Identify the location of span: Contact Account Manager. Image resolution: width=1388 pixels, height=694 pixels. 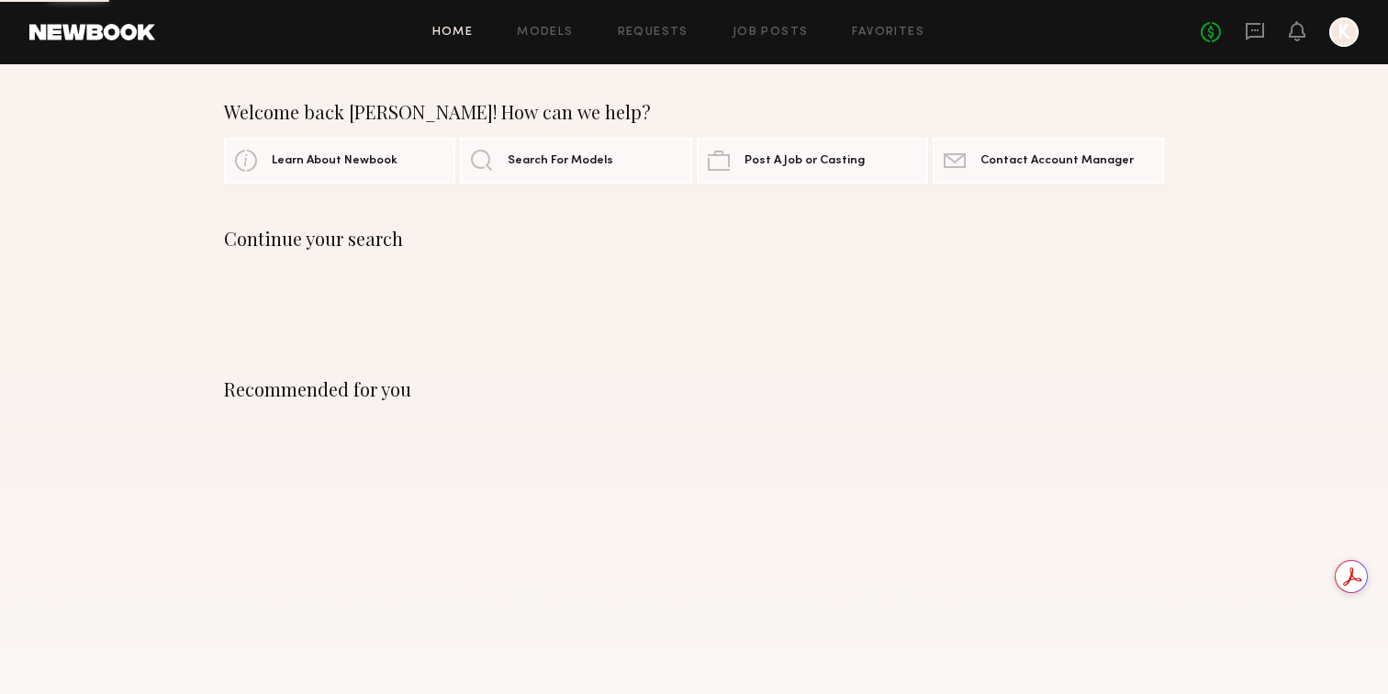
(1057, 161).